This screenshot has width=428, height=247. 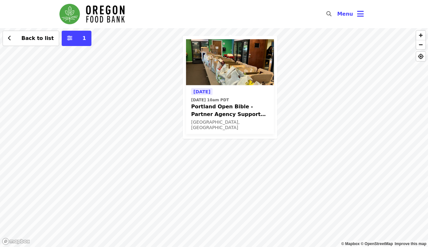 I want to click on i: search icon, so click(x=329, y=14).